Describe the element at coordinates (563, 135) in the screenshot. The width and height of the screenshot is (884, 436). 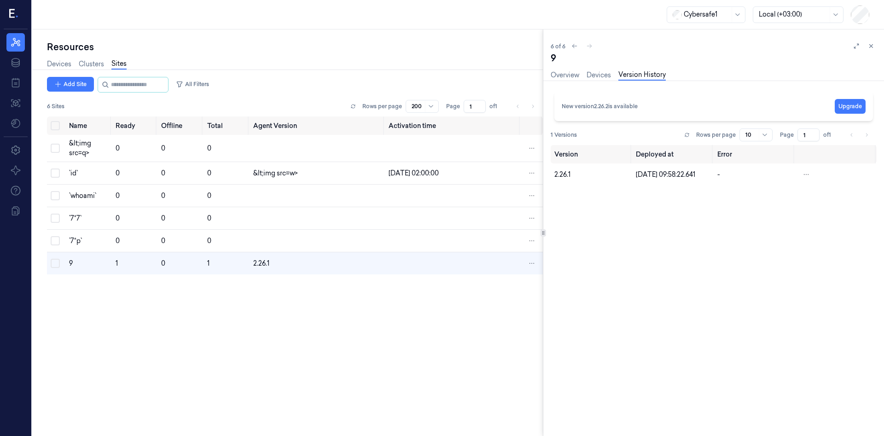
I see `span: 1 Versions` at that location.